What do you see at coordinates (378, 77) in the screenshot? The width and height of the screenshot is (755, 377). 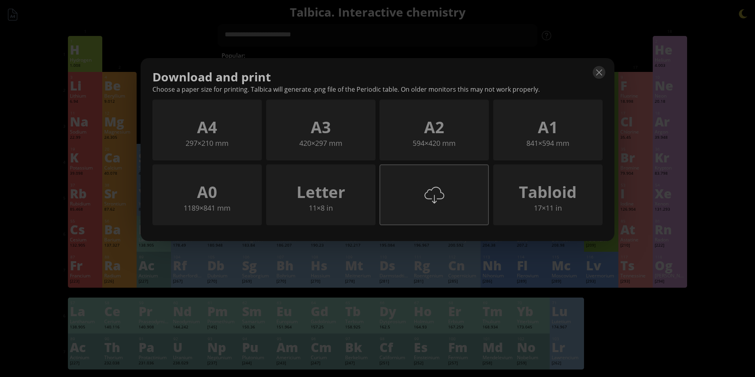 I see `div: Download and print` at bounding box center [378, 77].